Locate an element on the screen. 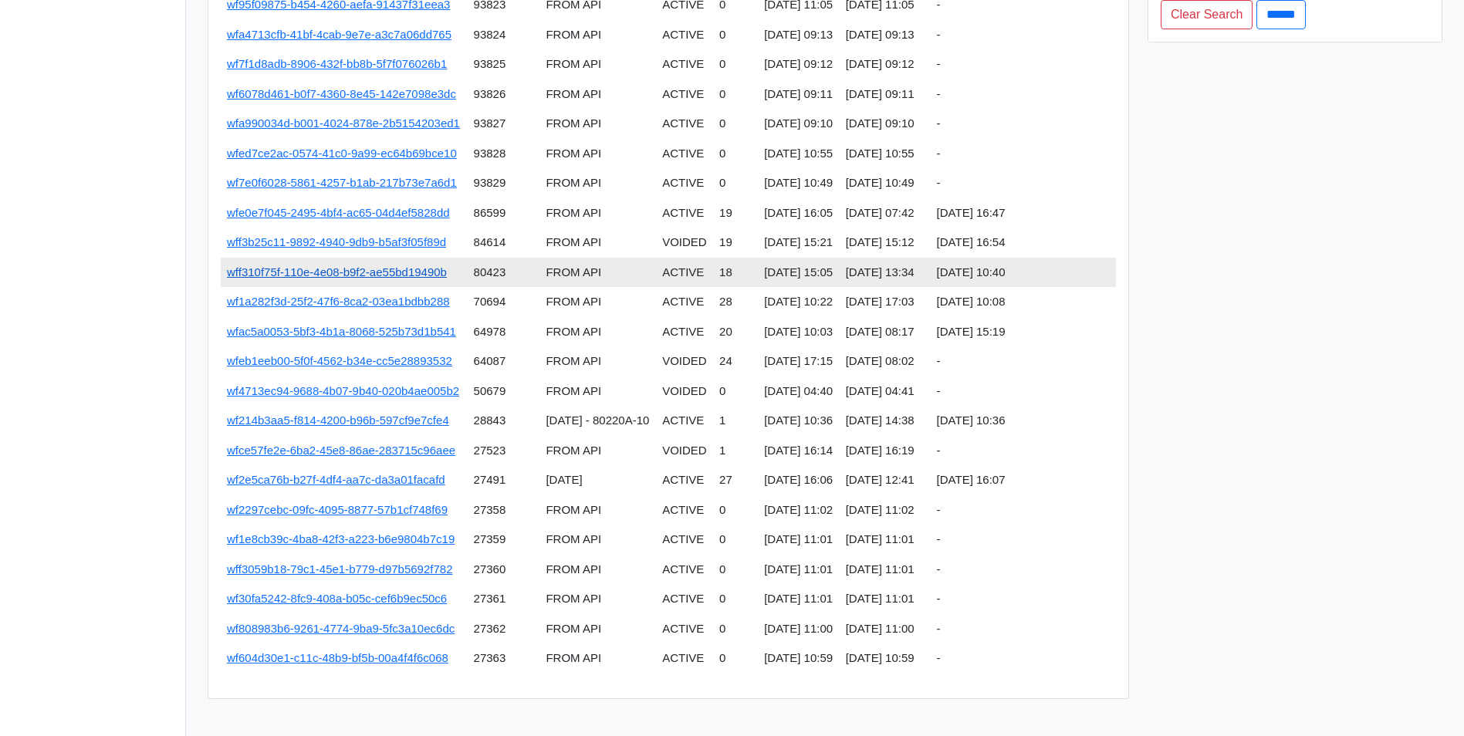  td: 64978 is located at coordinates (504, 332).